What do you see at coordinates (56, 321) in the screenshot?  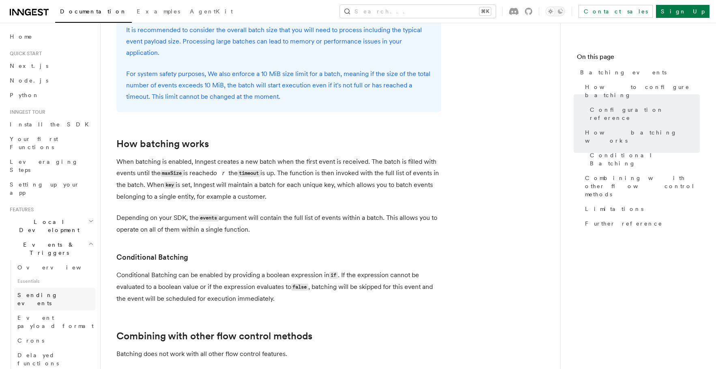 I see `span: Event payload format` at bounding box center [56, 321].